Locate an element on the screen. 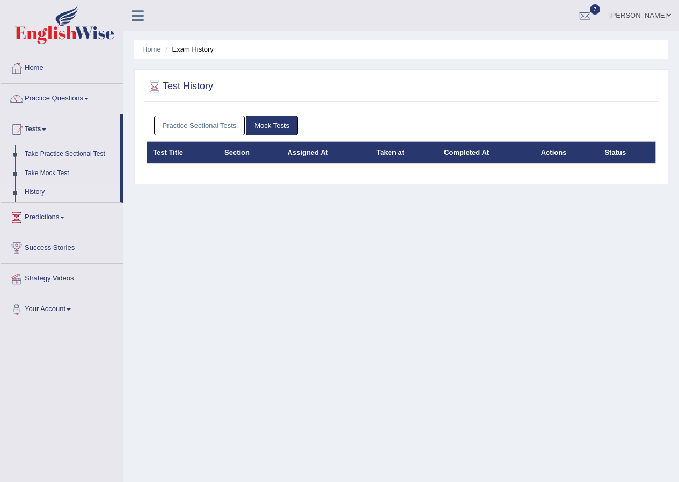 Image resolution: width=679 pixels, height=482 pixels. a: Success Stories is located at coordinates (62, 246).